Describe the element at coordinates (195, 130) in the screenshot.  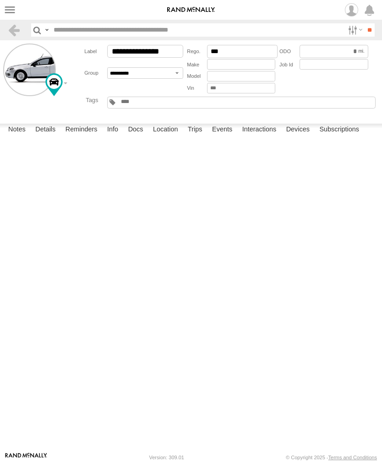
I see `label: Trips` at that location.